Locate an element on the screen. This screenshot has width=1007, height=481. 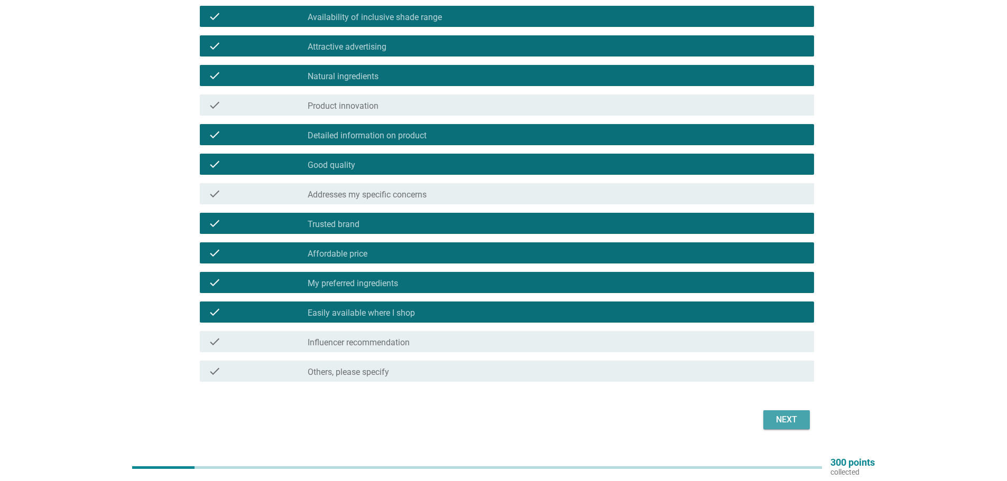
p: collected is located at coordinates (852, 472).